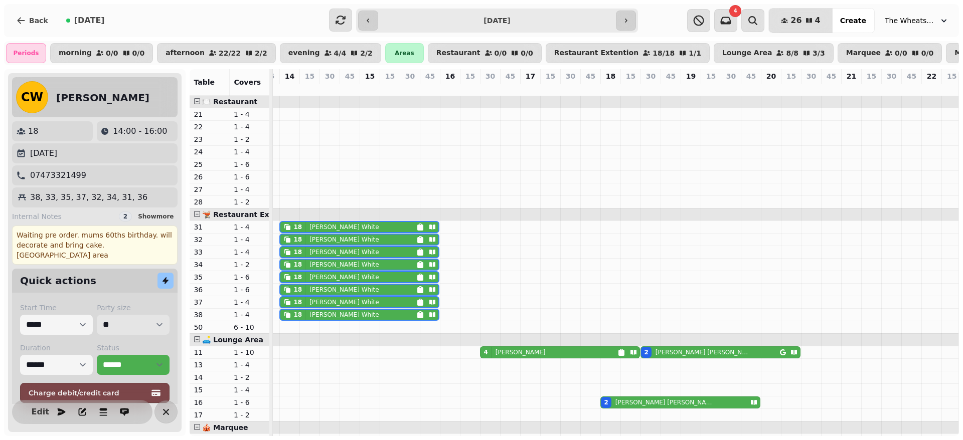 This screenshot has width=963, height=440. I want to click on span: 🛋️ Lounge Area, so click(232, 340).